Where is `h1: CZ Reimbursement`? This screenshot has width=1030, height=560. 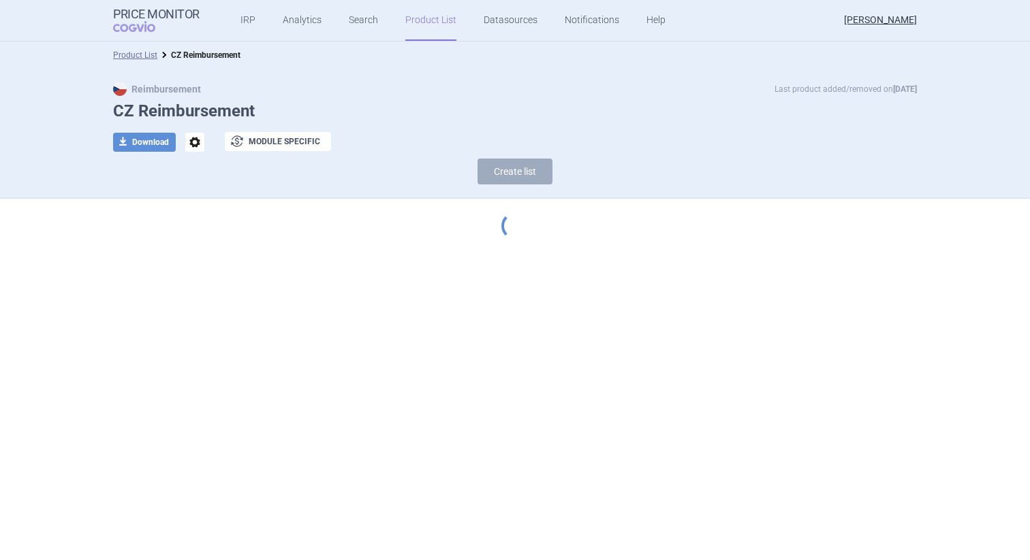
h1: CZ Reimbursement is located at coordinates (515, 111).